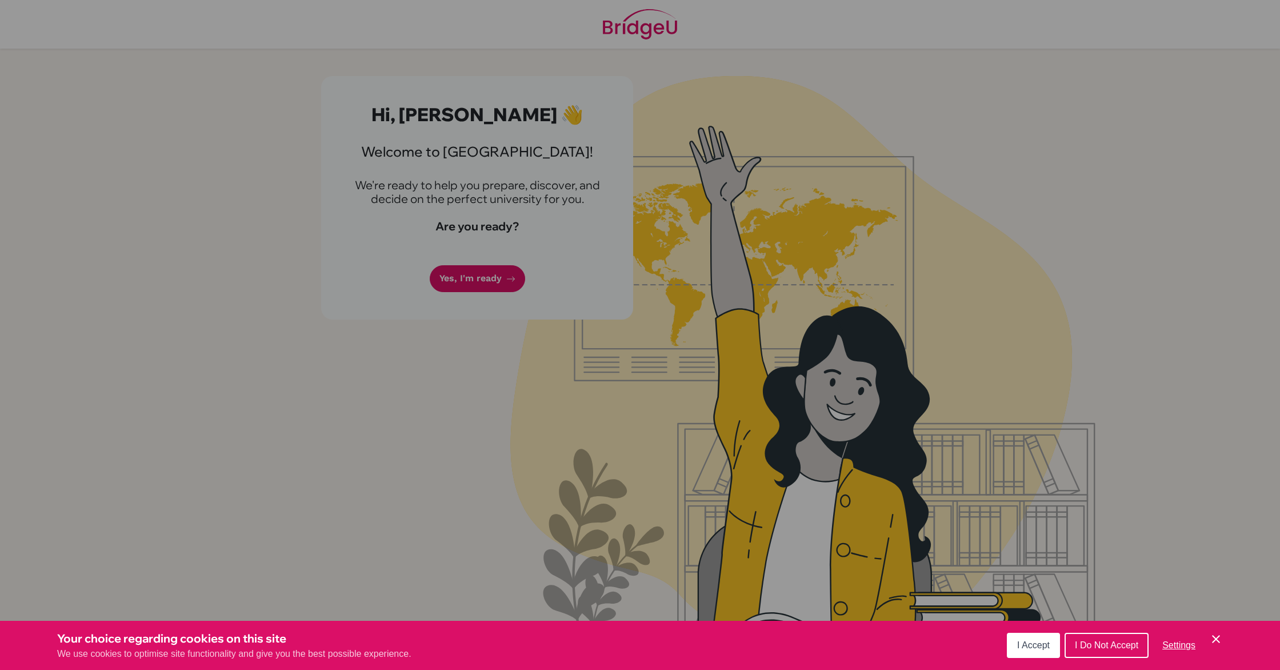  Describe the element at coordinates (234, 654) in the screenshot. I see `p: We use cookies to optimise site functionality and give you the best possible experience.` at that location.